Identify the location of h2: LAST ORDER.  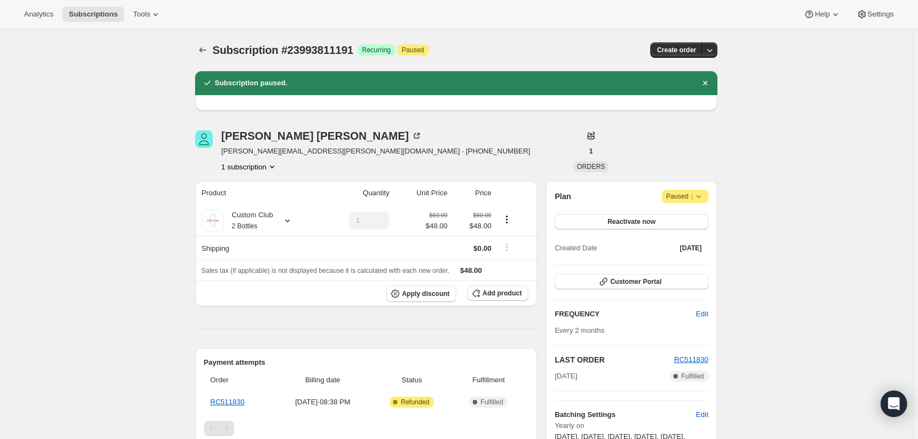
(614, 360).